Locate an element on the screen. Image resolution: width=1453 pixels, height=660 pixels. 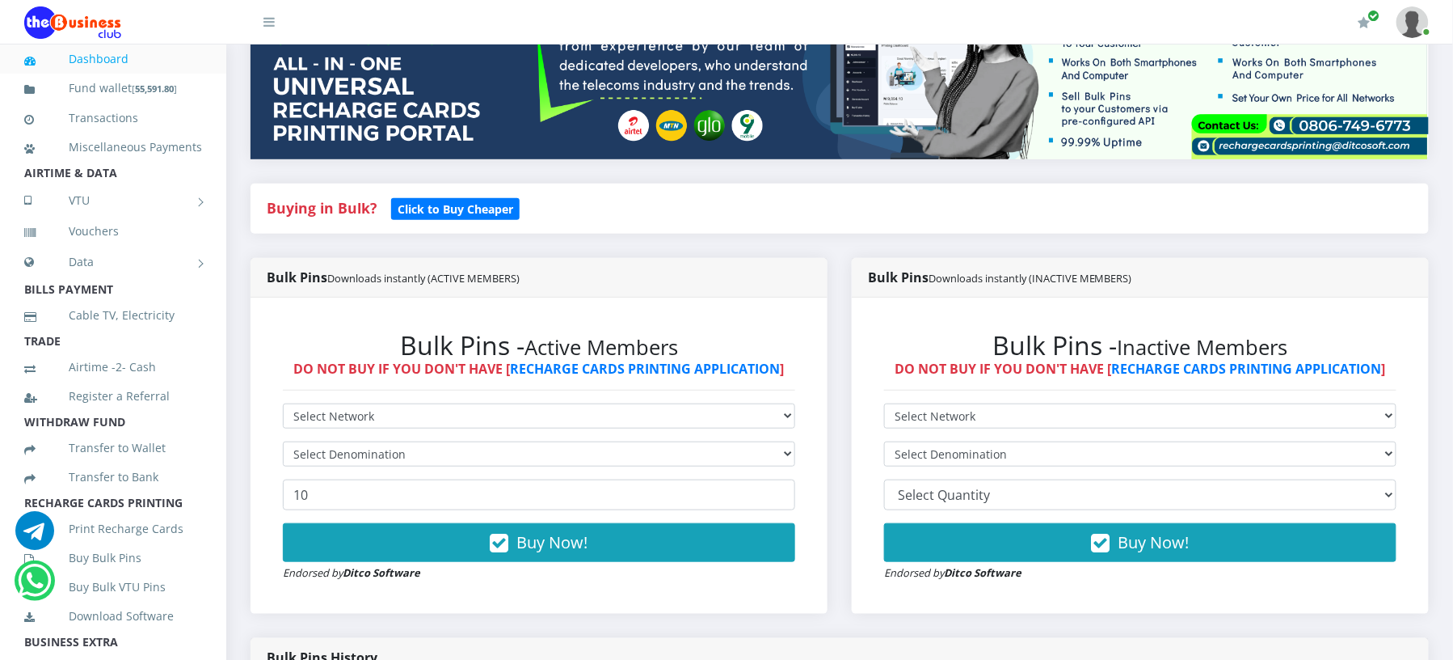
img: User is located at coordinates (1413, 22).